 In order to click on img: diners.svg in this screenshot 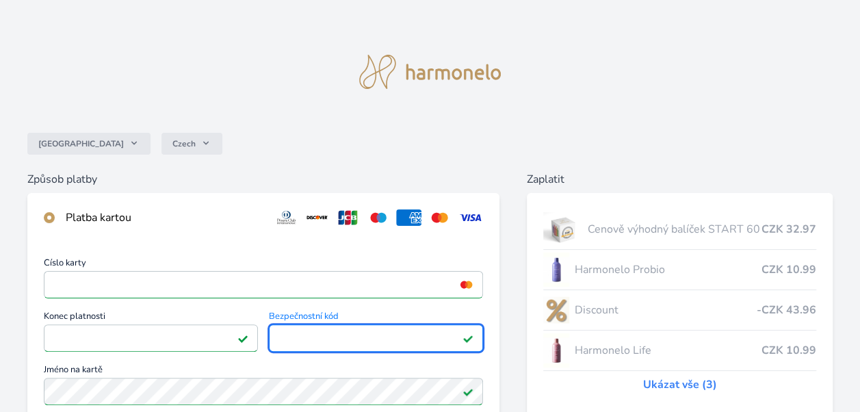, I will do `click(286, 217)`.